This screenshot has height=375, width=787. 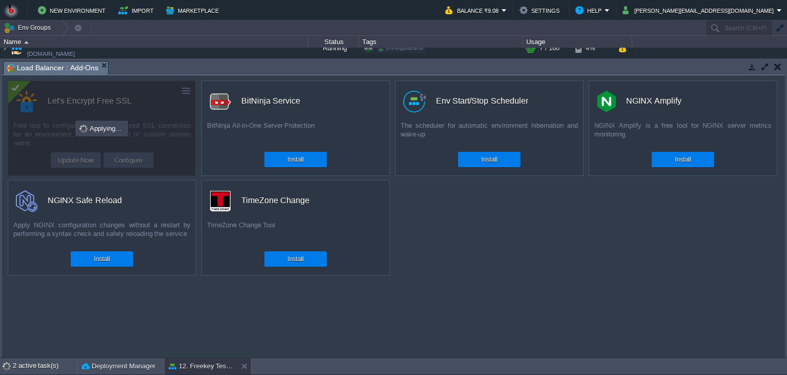 What do you see at coordinates (118, 366) in the screenshot?
I see `button: Deployment Manager` at bounding box center [118, 366].